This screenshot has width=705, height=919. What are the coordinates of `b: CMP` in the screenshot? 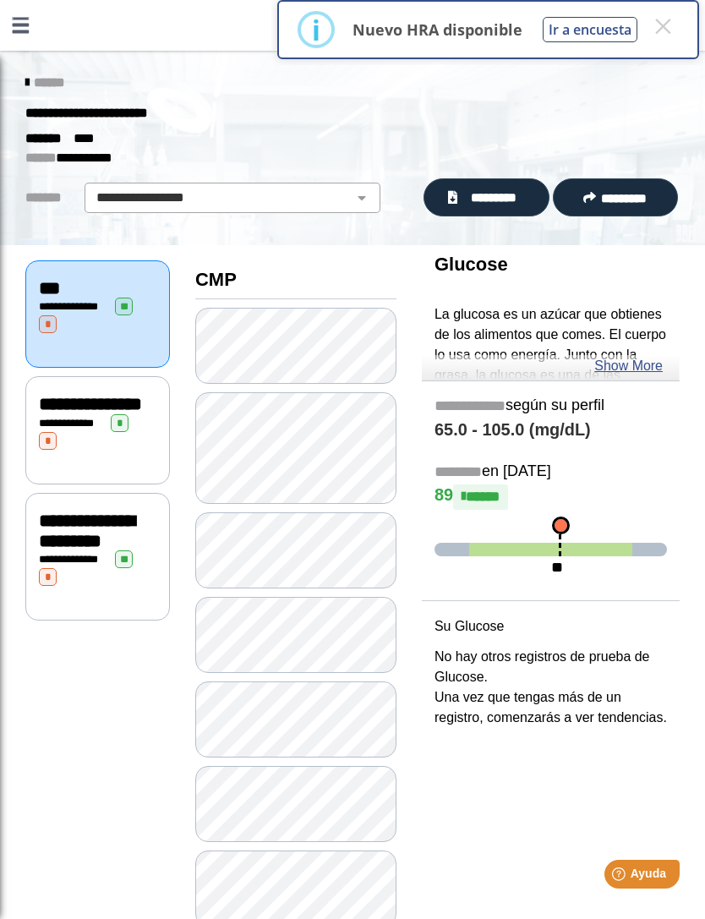 It's located at (216, 279).